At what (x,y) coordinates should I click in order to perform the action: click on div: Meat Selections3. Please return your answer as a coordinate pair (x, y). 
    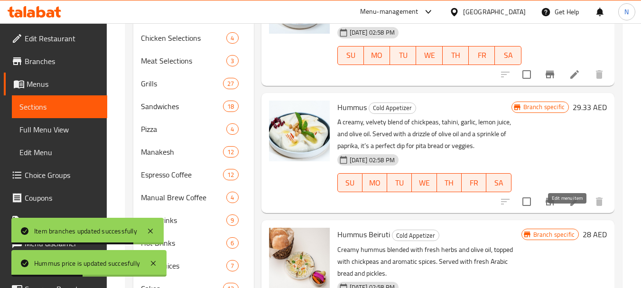
    Looking at the image, I should click on (193, 61).